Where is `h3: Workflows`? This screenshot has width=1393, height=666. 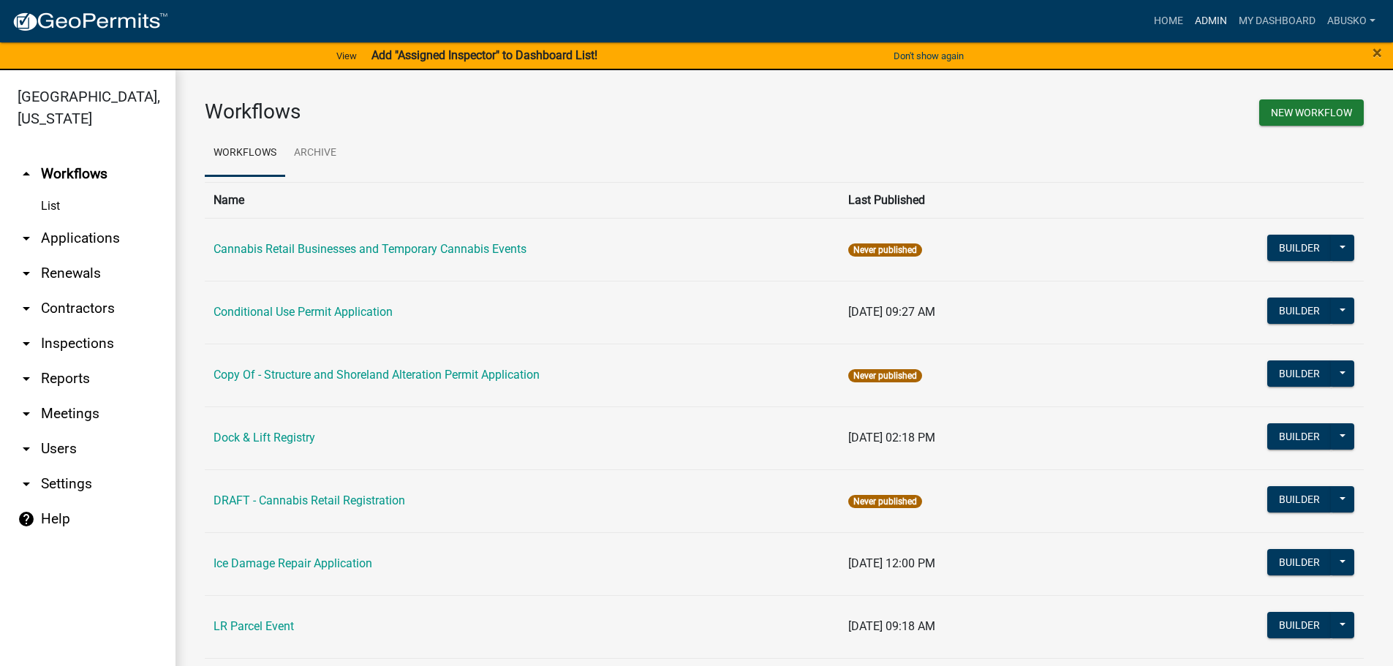 h3: Workflows is located at coordinates (489, 112).